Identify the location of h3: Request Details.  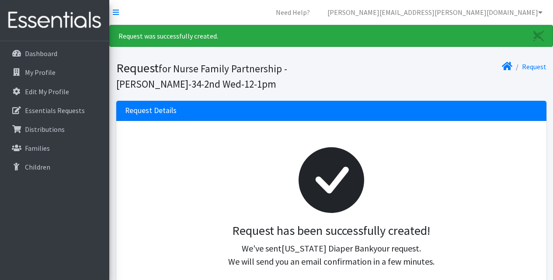
(151, 110).